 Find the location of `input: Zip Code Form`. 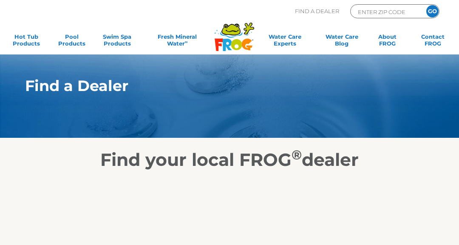

input: Zip Code Form is located at coordinates (385, 11).